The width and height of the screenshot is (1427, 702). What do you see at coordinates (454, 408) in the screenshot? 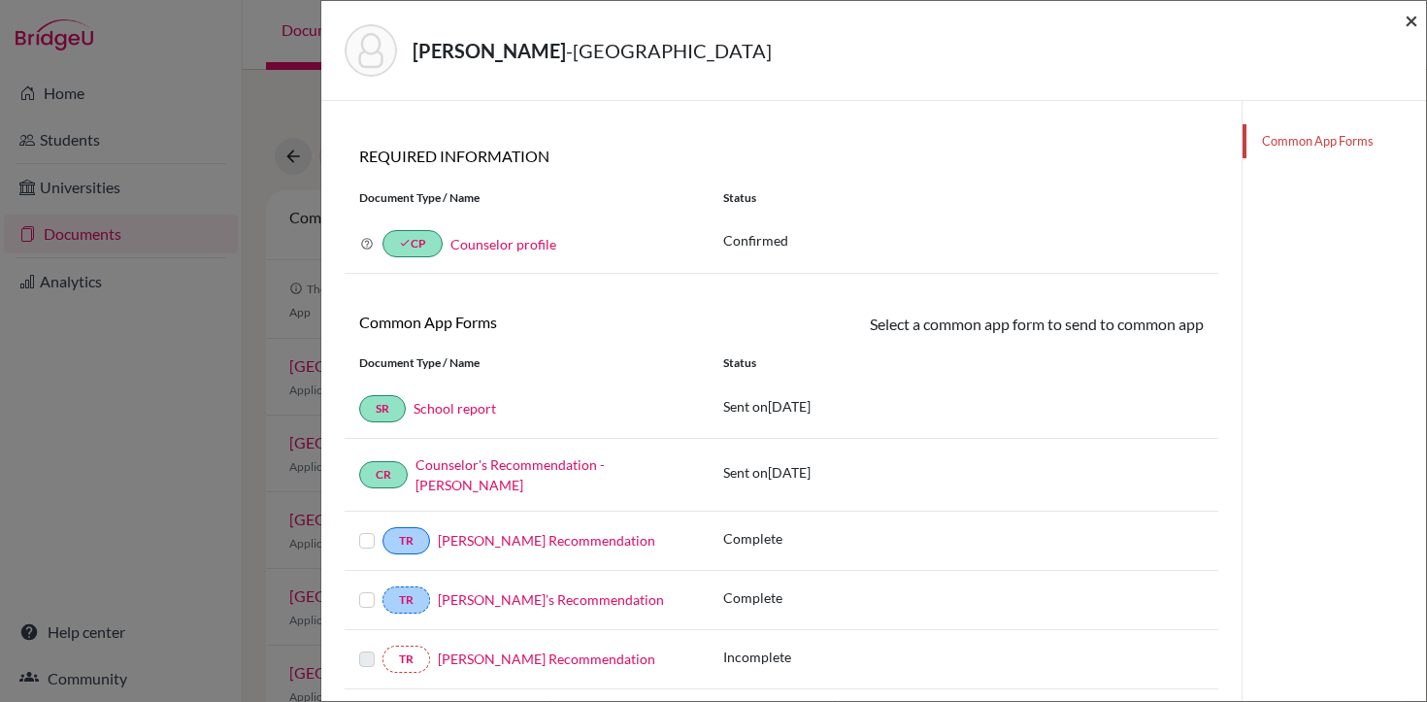
I see `a: School report` at bounding box center [454, 408].